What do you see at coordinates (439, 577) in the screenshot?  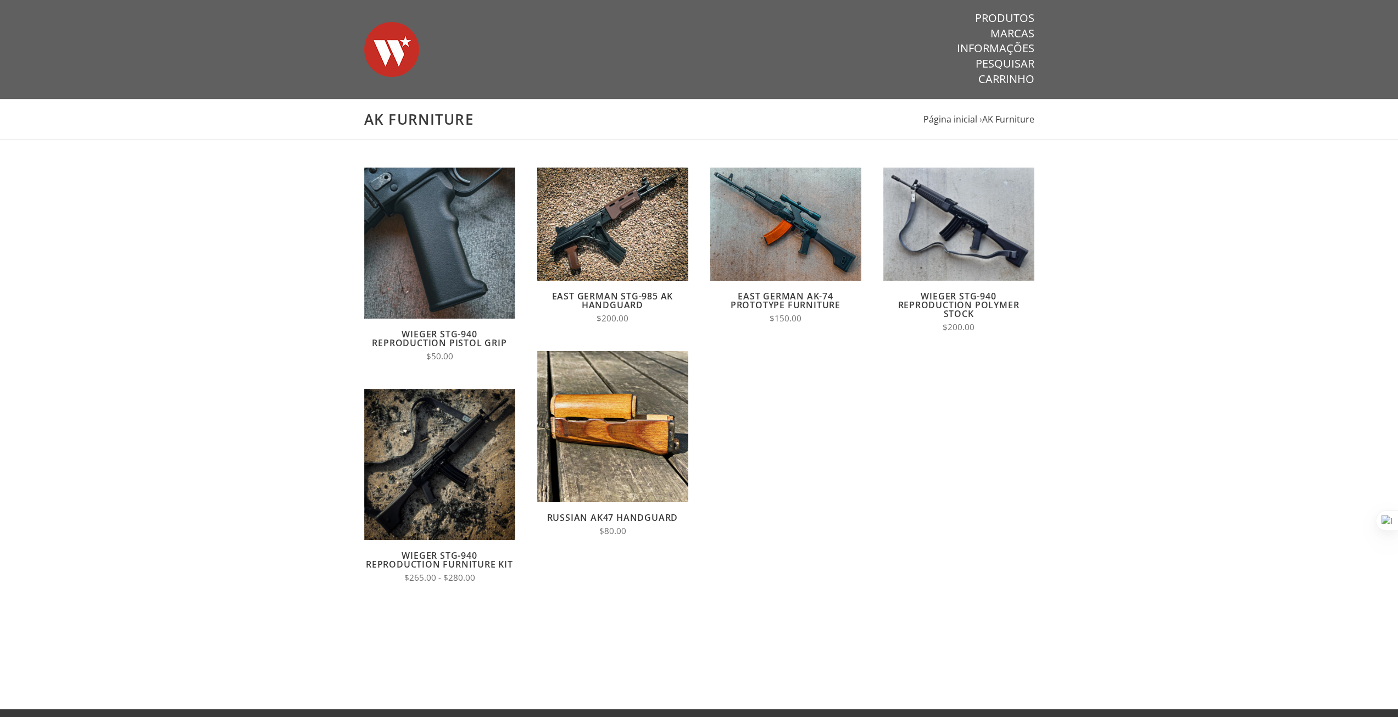 I see `span: $265.00 - $280.00` at bounding box center [439, 577].